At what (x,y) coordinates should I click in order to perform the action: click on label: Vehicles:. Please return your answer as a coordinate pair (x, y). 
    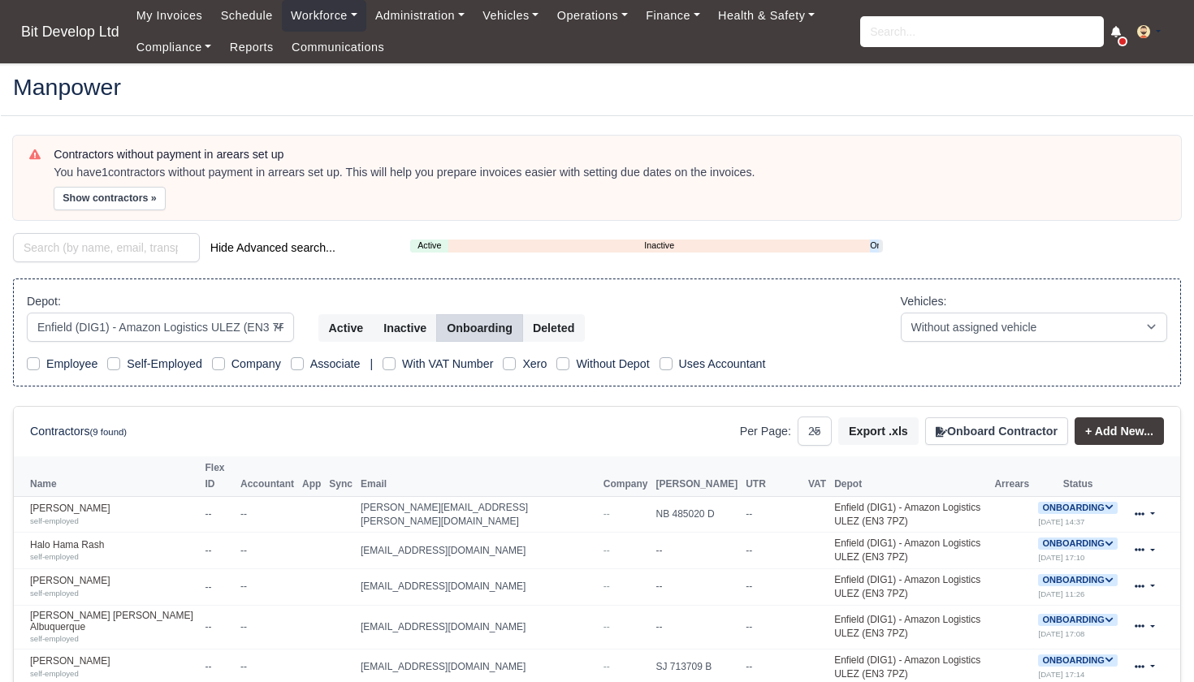
    Looking at the image, I should click on (923, 301).